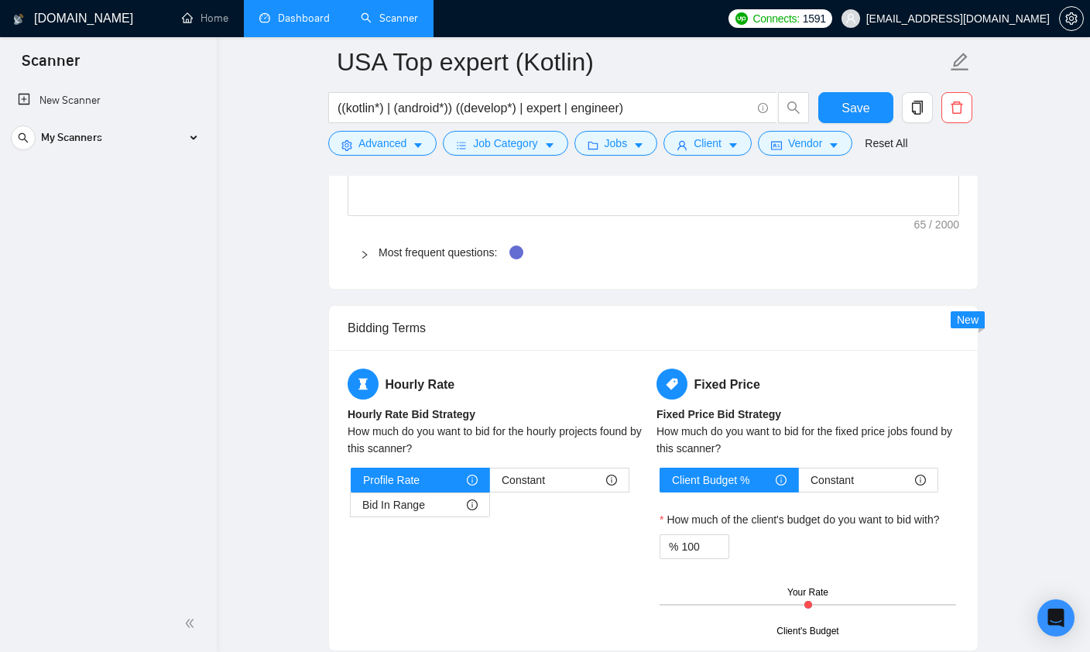 This screenshot has height=652, width=1090. Describe the element at coordinates (855, 108) in the screenshot. I see `span: Save` at that location.